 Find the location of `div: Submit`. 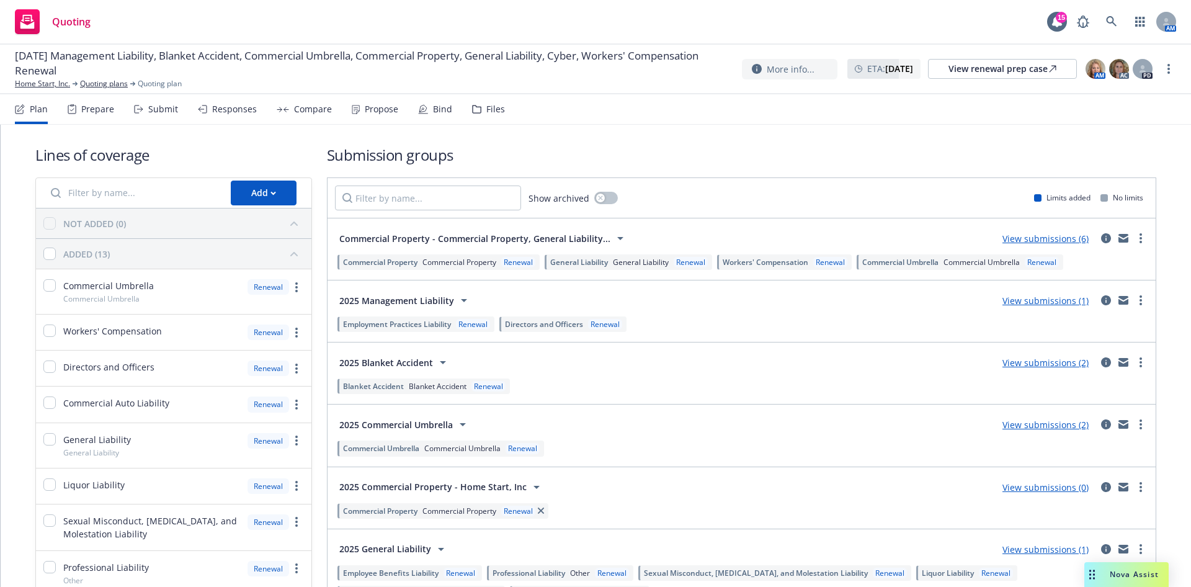

div: Submit is located at coordinates (163, 109).